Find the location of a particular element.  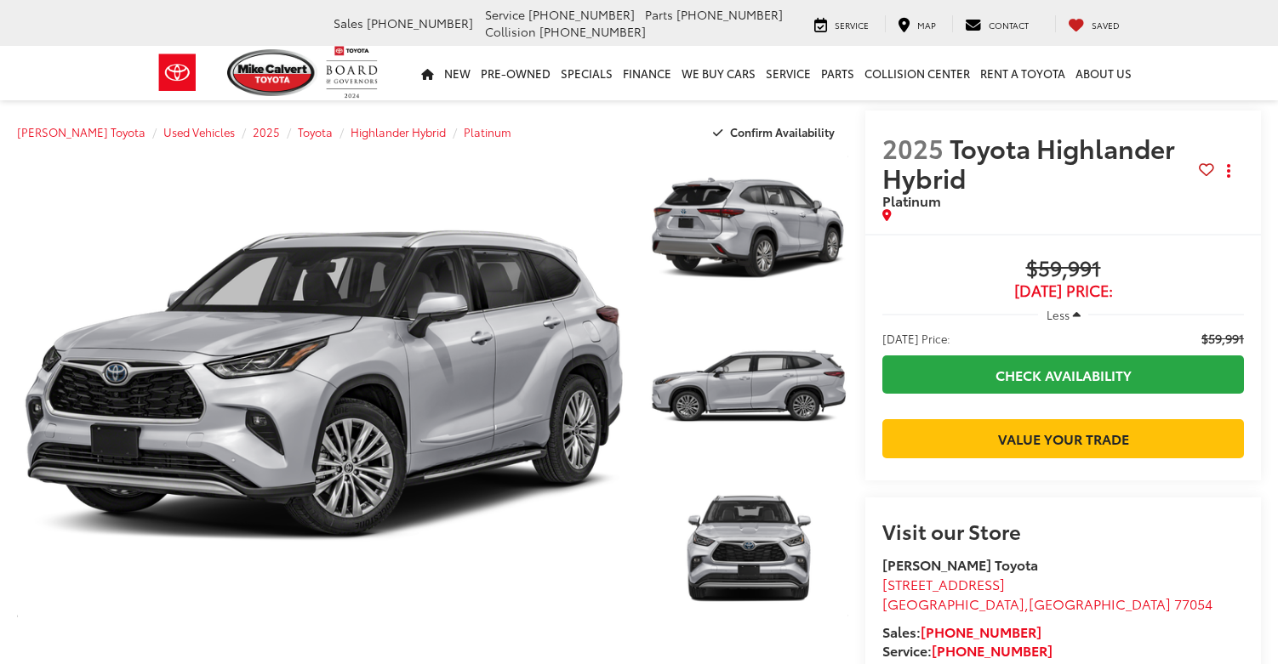

button: Less is located at coordinates (1063, 315).